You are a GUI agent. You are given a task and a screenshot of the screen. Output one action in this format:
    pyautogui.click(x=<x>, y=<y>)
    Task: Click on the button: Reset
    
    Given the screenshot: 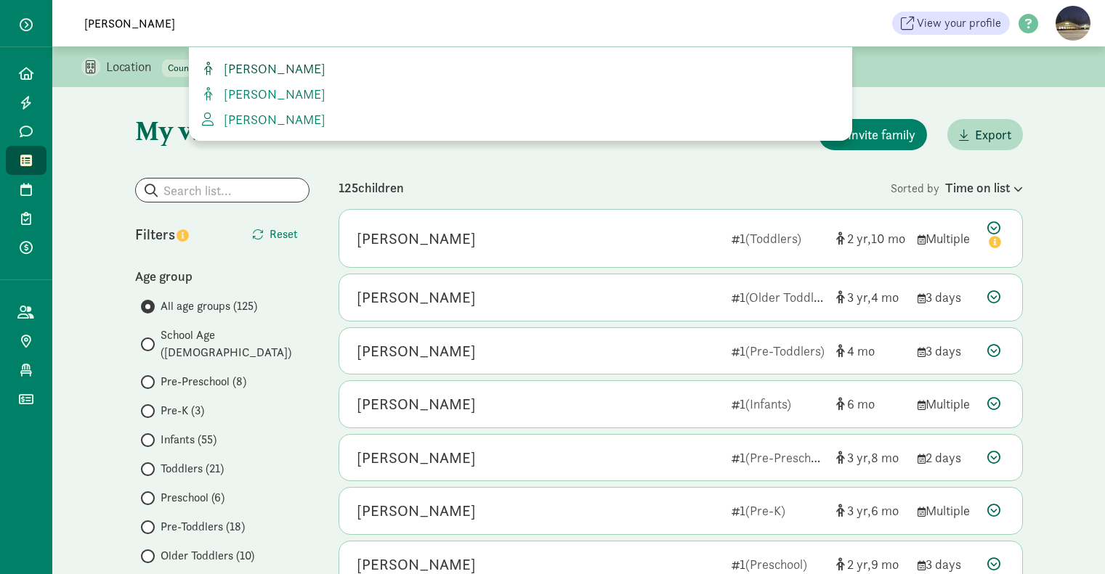 What is the action you would take?
    pyautogui.click(x=275, y=235)
    